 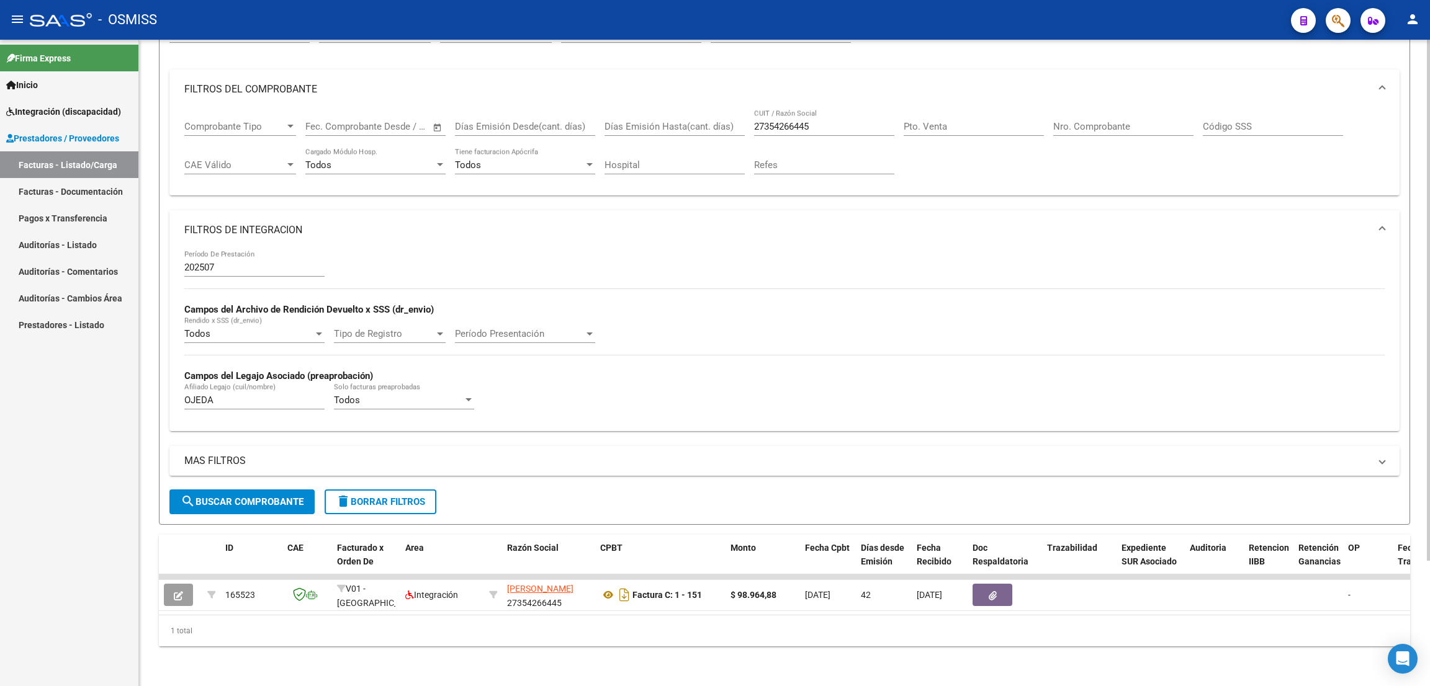 I want to click on mat-expansion-panel-header: FILTROS DE INTEGRACION, so click(x=784, y=230).